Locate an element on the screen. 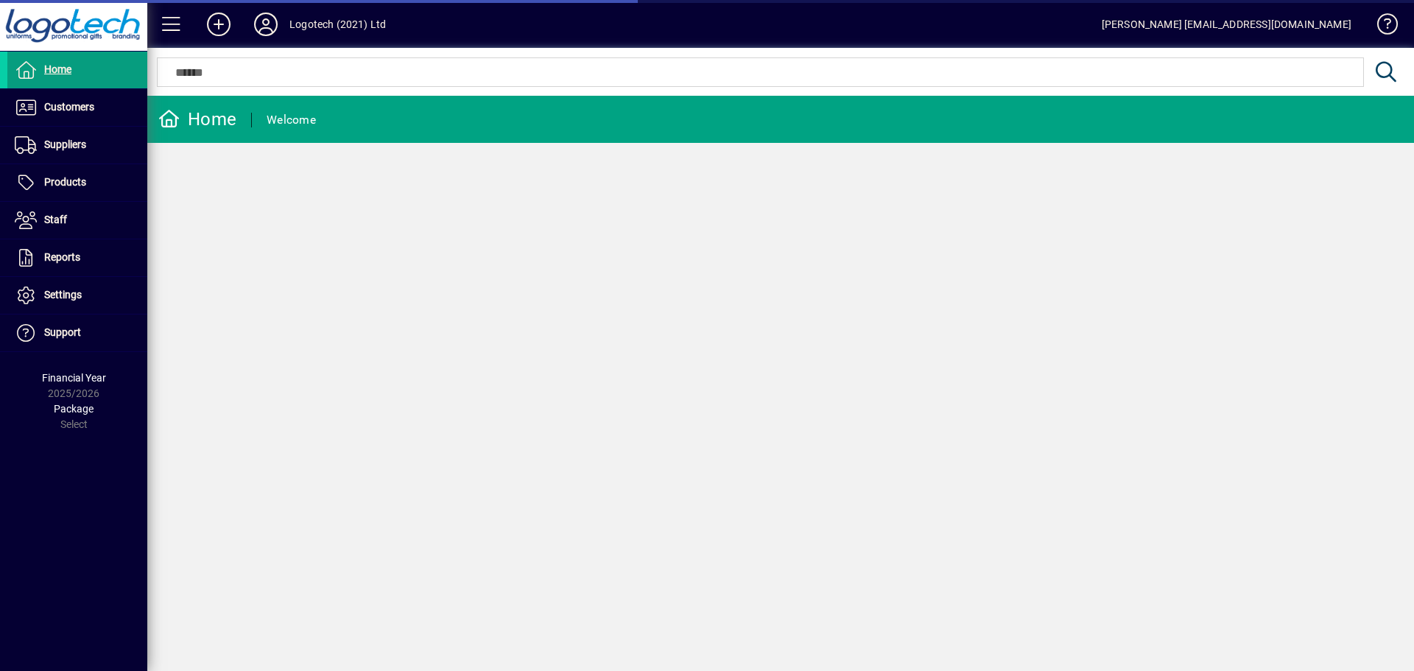 The image size is (1414, 671). a: Staff is located at coordinates (77, 220).